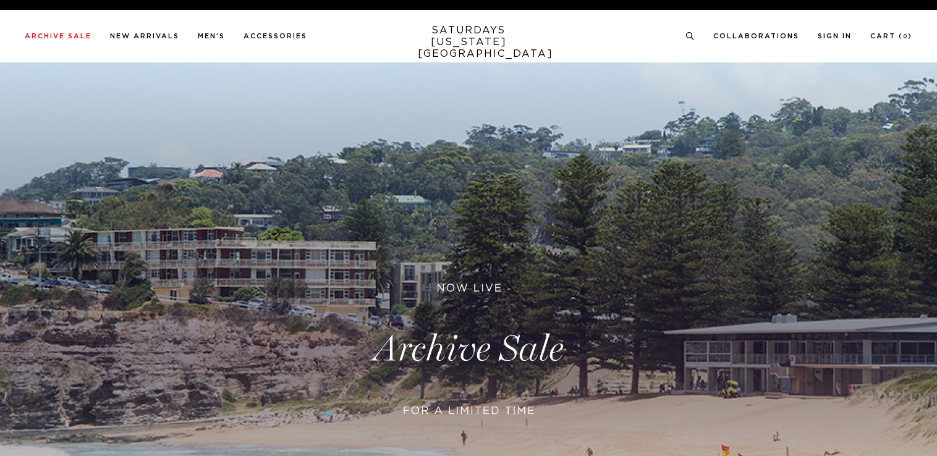 The height and width of the screenshot is (456, 937). I want to click on a: New Arrivals, so click(145, 36).